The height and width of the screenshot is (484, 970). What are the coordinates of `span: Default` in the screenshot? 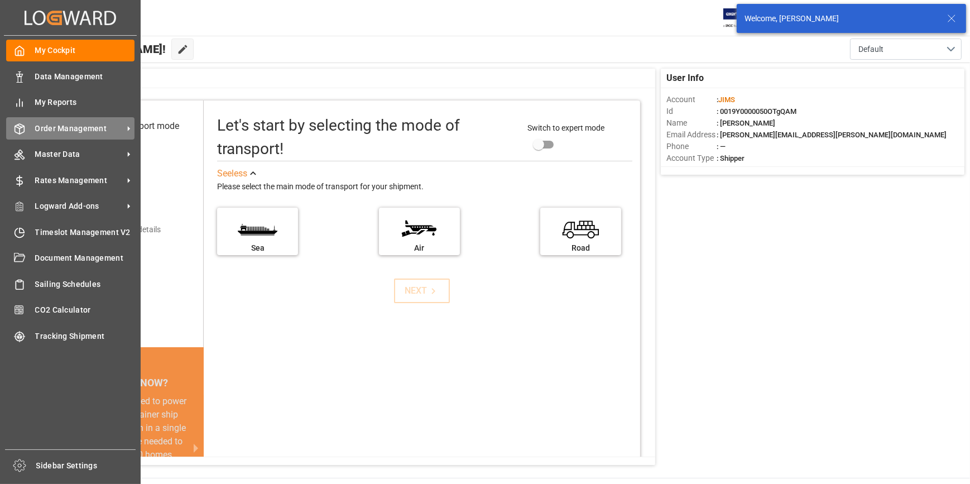 It's located at (871, 49).